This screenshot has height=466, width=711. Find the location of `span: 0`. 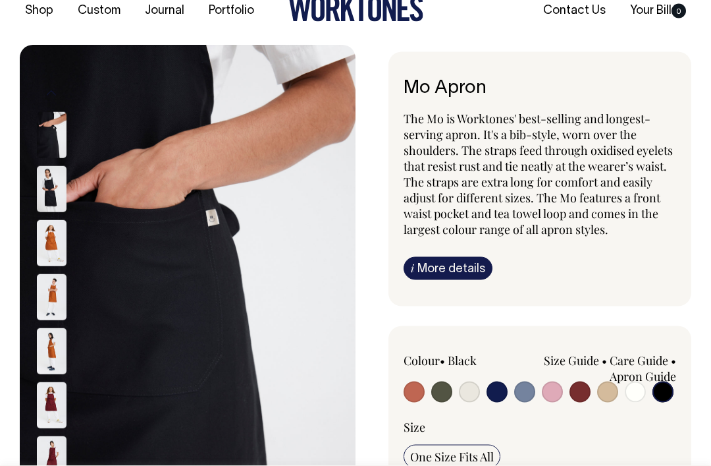

span: 0 is located at coordinates (679, 11).